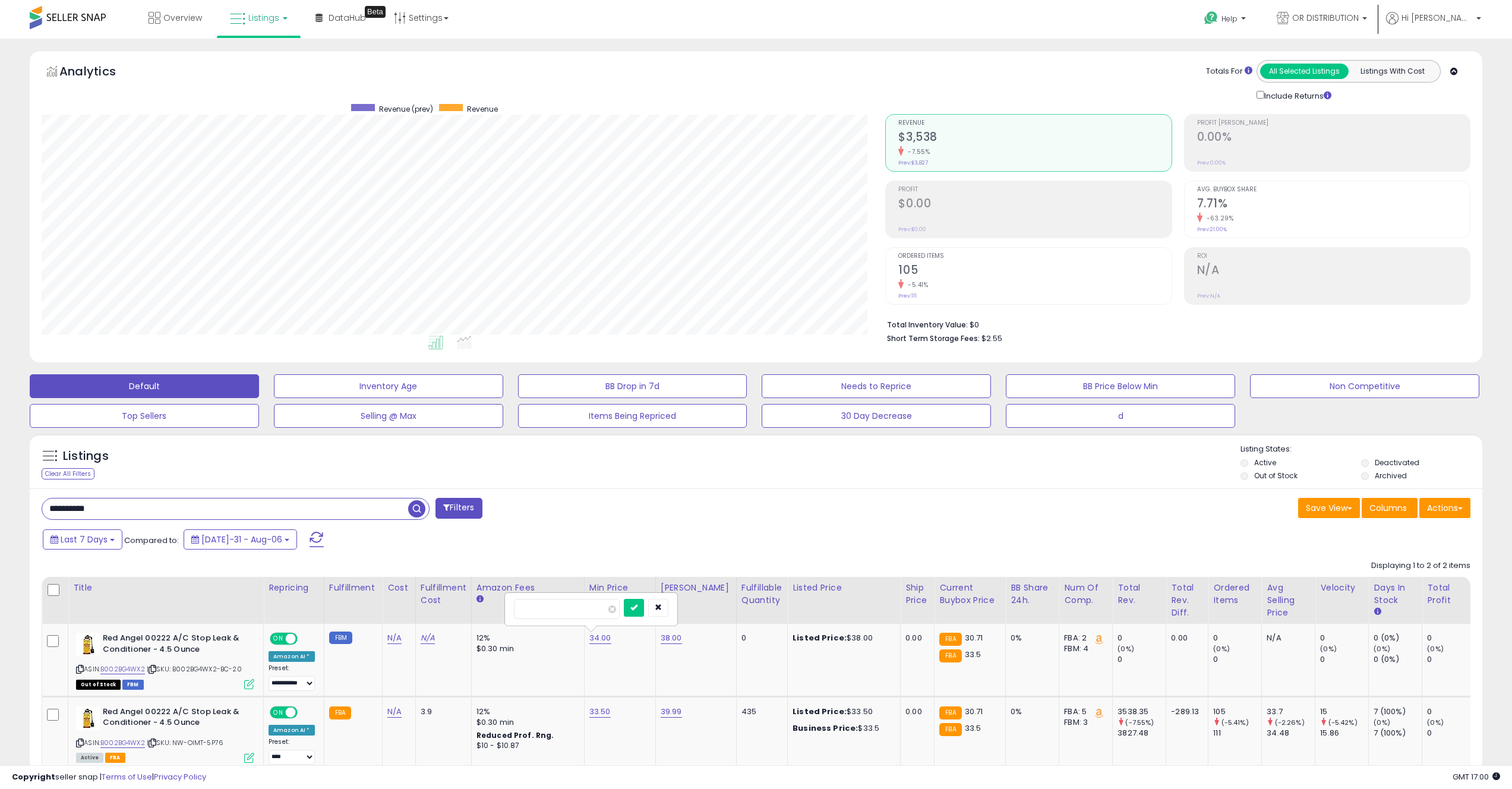 This screenshot has width=1512, height=789. What do you see at coordinates (341, 637) in the screenshot?
I see `small: FBM` at bounding box center [341, 637].